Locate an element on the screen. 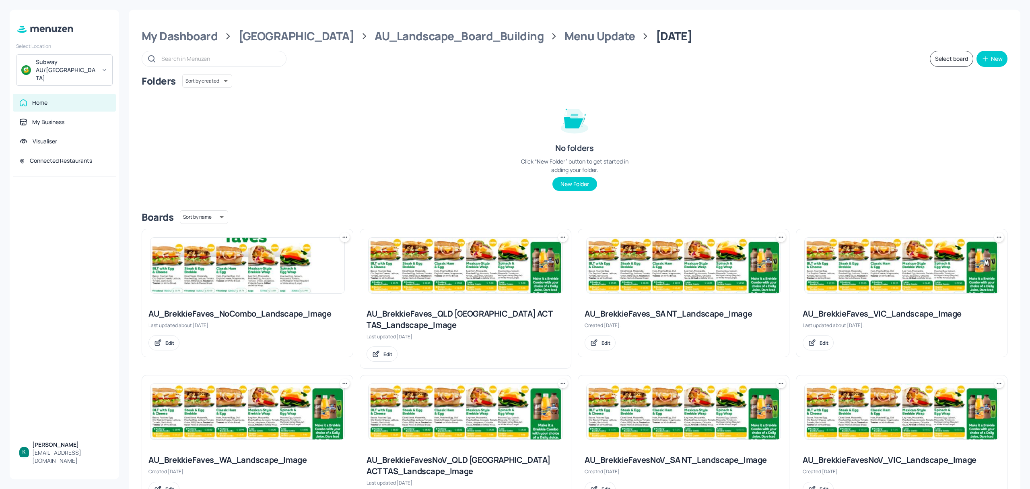  img: 2025-08-14-175514661442377zu8y18a7v.jpeg is located at coordinates (466, 411).